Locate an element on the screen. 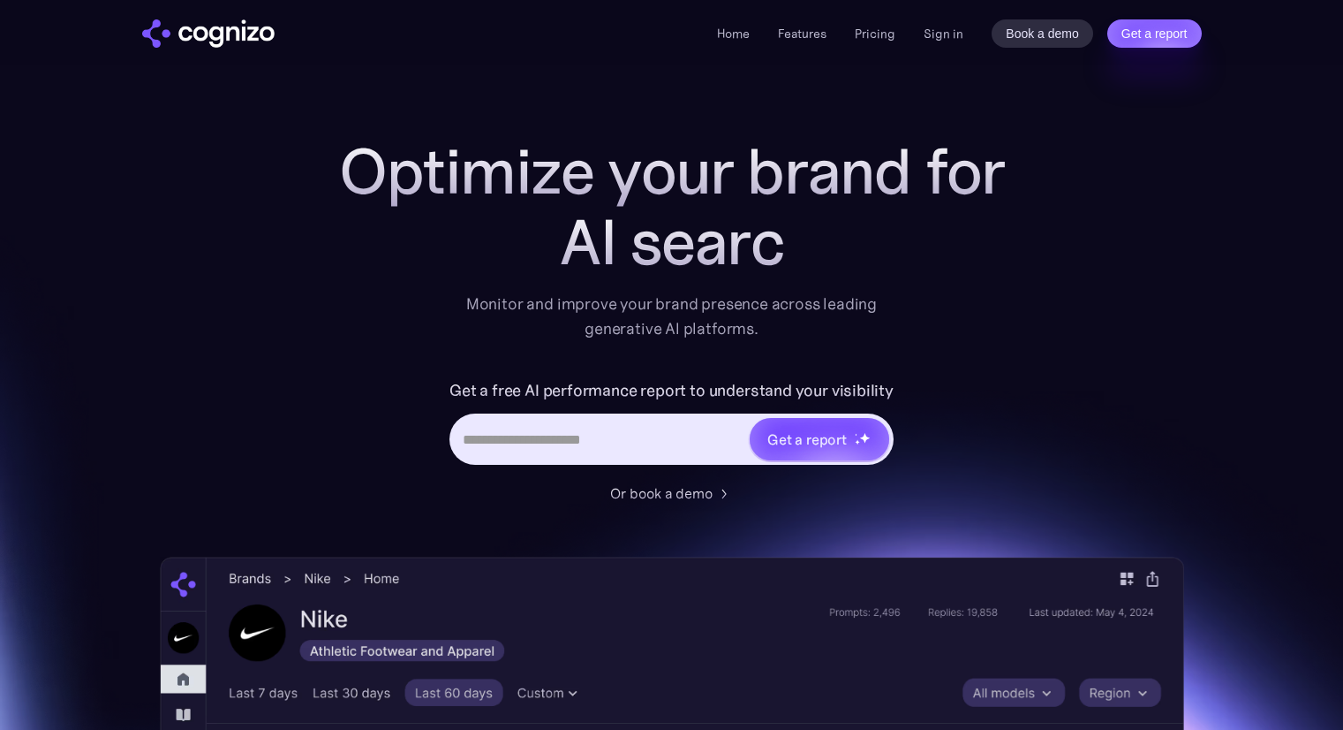  div: Monitor and improve your brand presence across leading generative AI platforms. is located at coordinates (672, 316).